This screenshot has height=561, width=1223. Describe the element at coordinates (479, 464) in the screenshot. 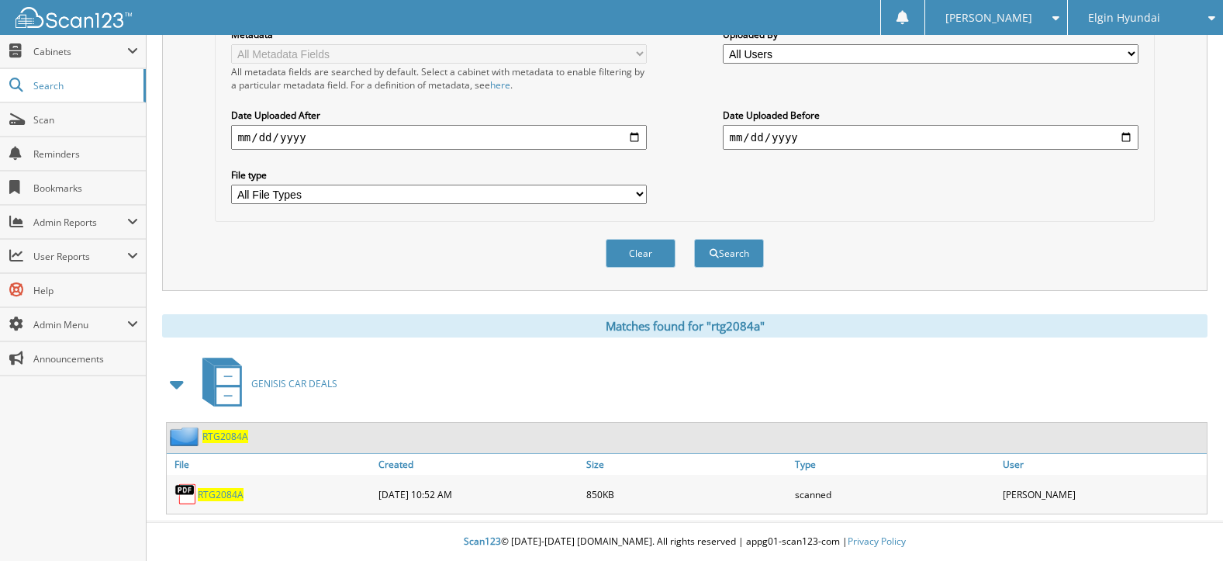

I see `a: Created` at that location.